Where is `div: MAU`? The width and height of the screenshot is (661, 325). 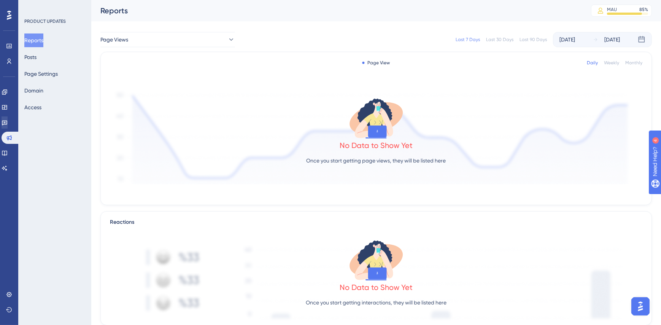
div: MAU is located at coordinates (612, 10).